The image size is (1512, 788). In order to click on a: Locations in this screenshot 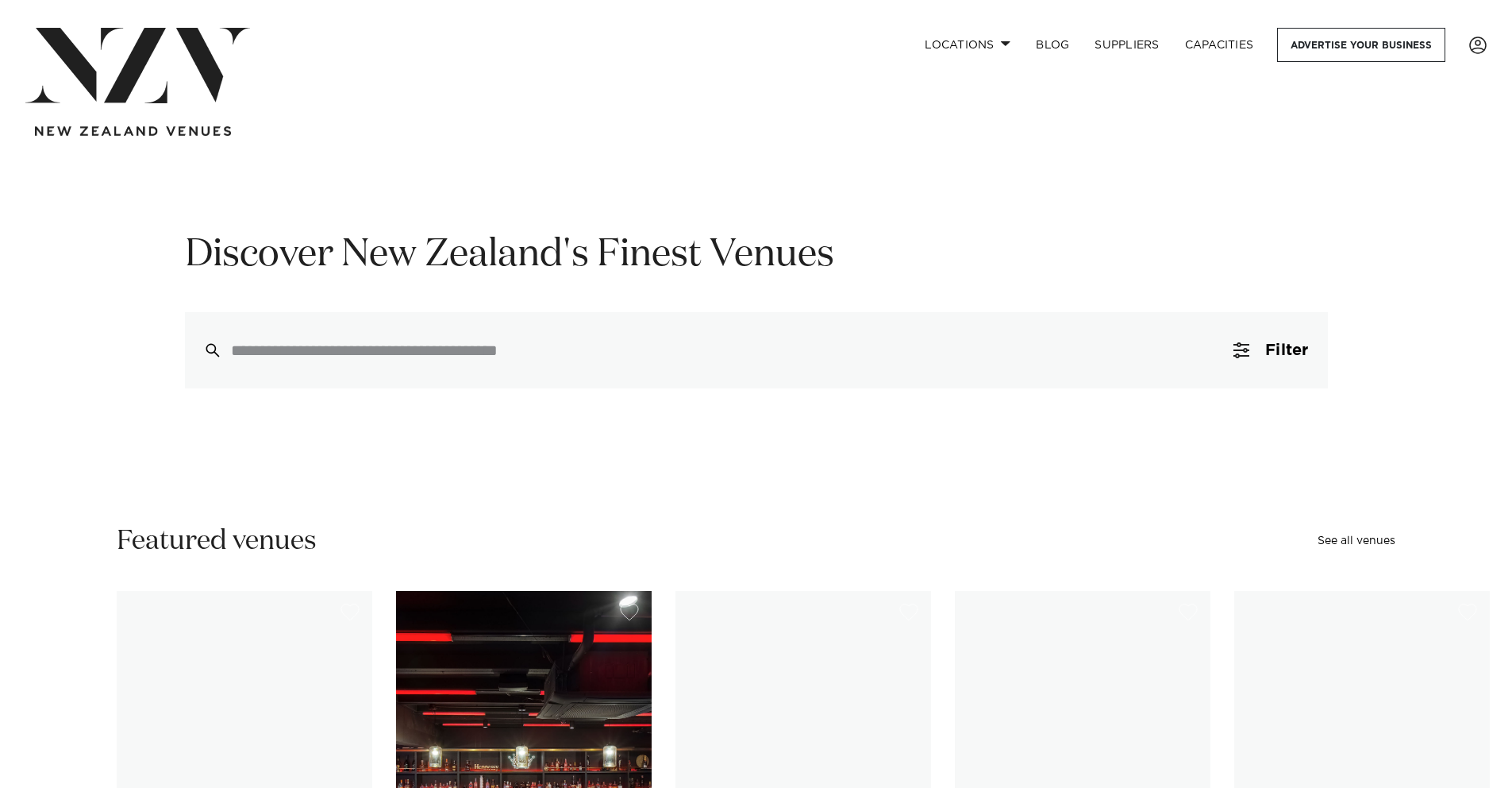, I will do `click(967, 45)`.